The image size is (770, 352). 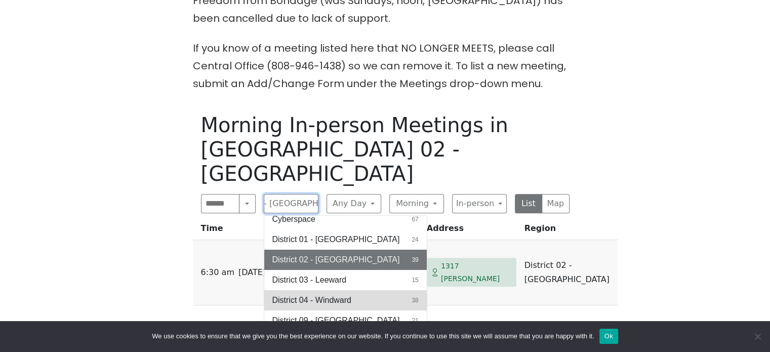 What do you see at coordinates (414, 320) in the screenshot?
I see `span: 21 results` at bounding box center [414, 320].